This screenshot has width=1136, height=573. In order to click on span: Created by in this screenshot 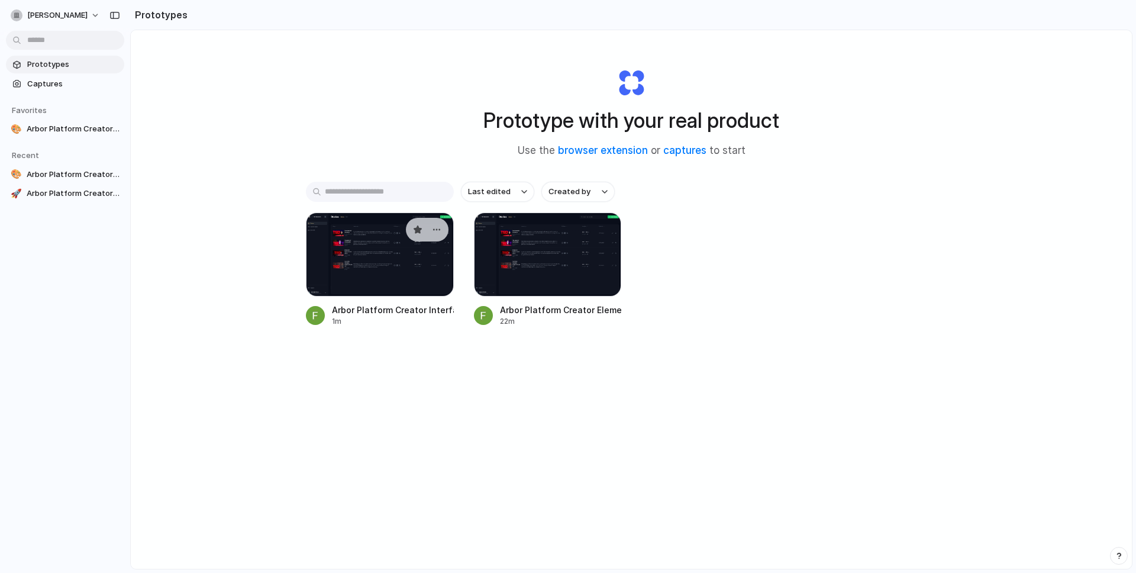, I will do `click(569, 192)`.